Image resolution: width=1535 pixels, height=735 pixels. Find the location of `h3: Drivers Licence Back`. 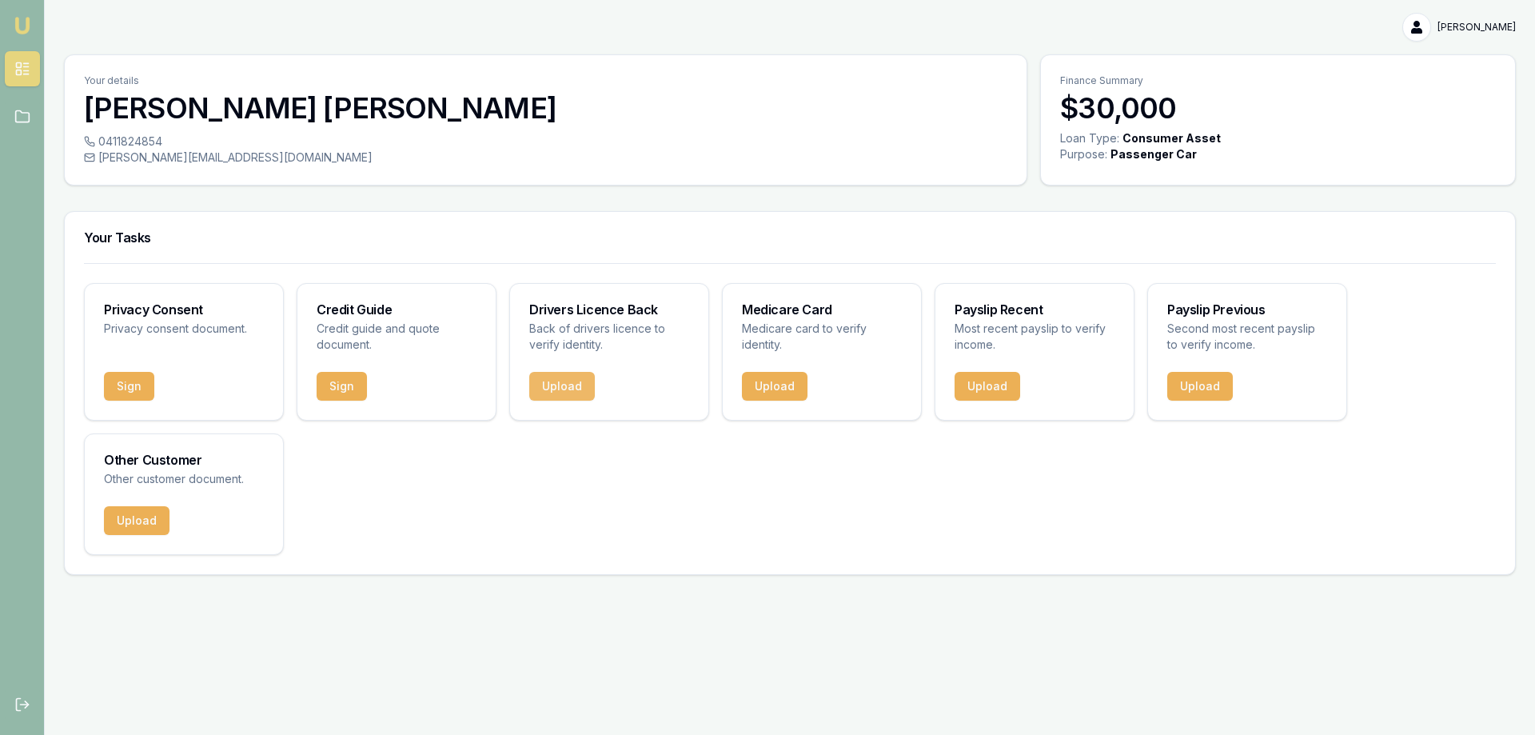

h3: Drivers Licence Back is located at coordinates (609, 309).